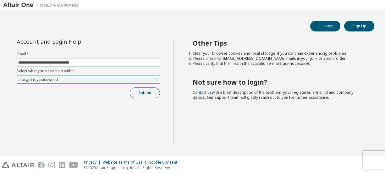 The image size is (385, 174). I want to click on a: Contact us, so click(202, 92).